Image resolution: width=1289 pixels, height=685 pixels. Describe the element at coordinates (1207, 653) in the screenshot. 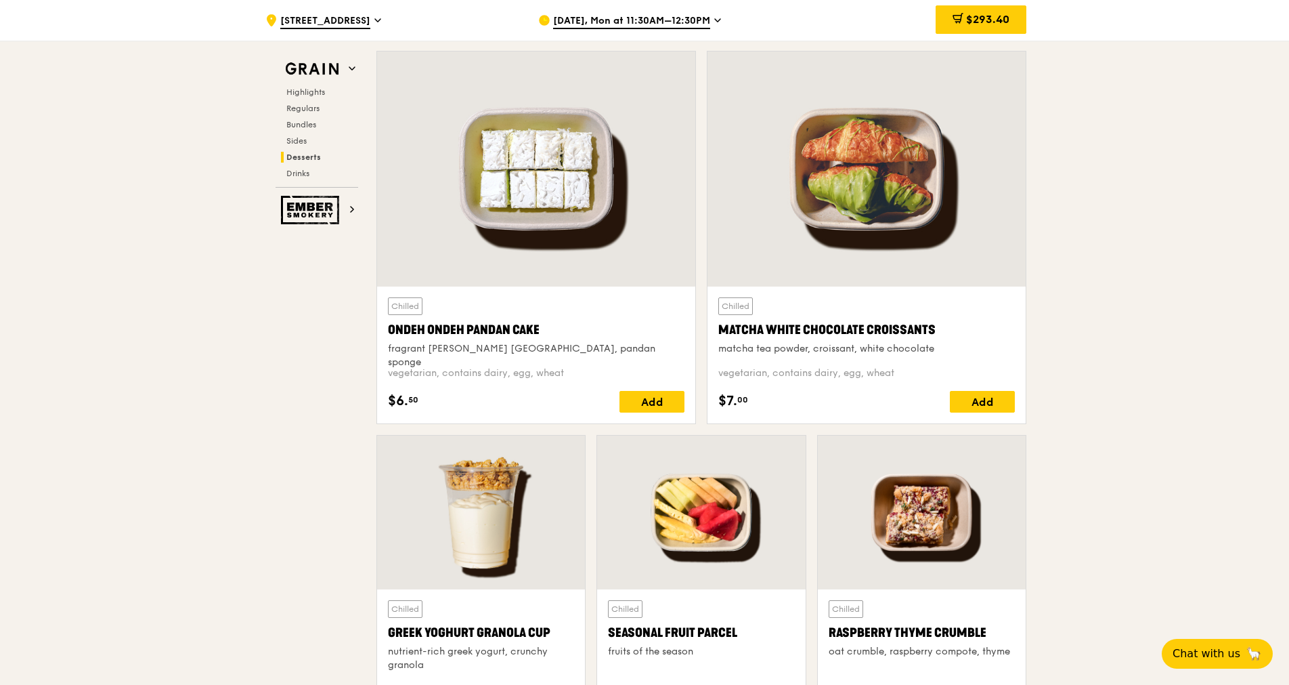

I see `span: Chat with us` at that location.